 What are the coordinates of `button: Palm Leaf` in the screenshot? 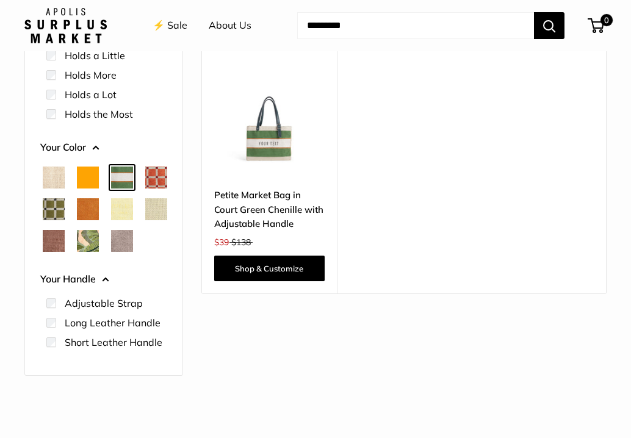 It's located at (88, 241).